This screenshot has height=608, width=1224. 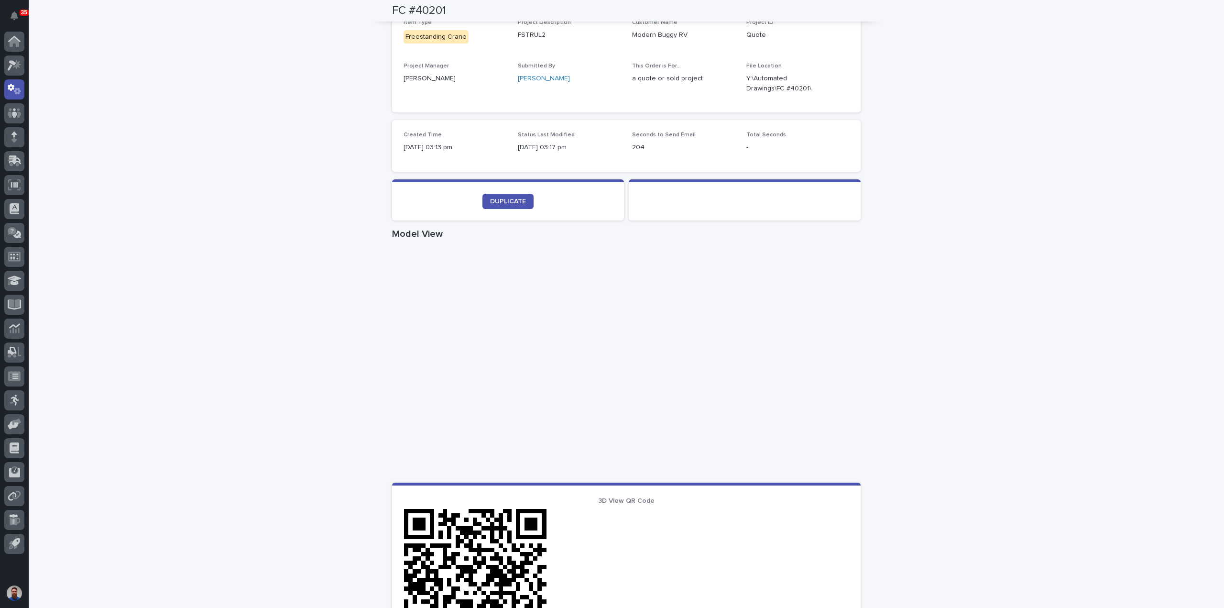 I want to click on p: a quote or sold project, so click(x=684, y=78).